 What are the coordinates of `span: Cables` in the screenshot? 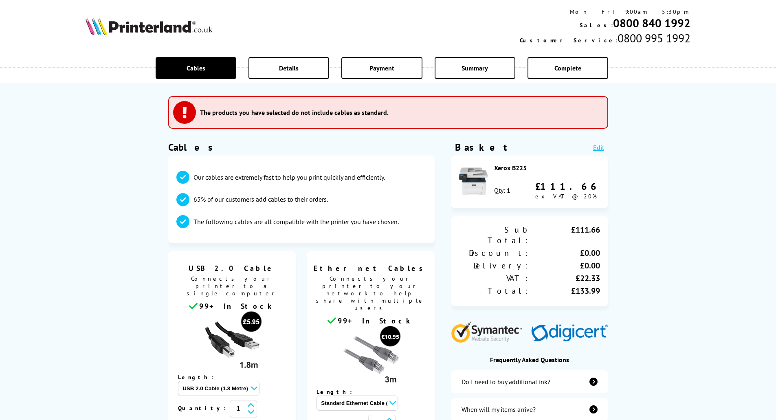 It's located at (196, 68).